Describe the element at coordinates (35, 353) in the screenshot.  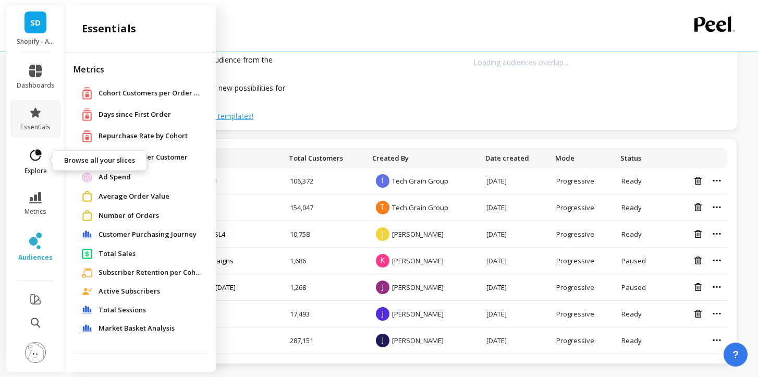
I see `img: profile picture` at that location.